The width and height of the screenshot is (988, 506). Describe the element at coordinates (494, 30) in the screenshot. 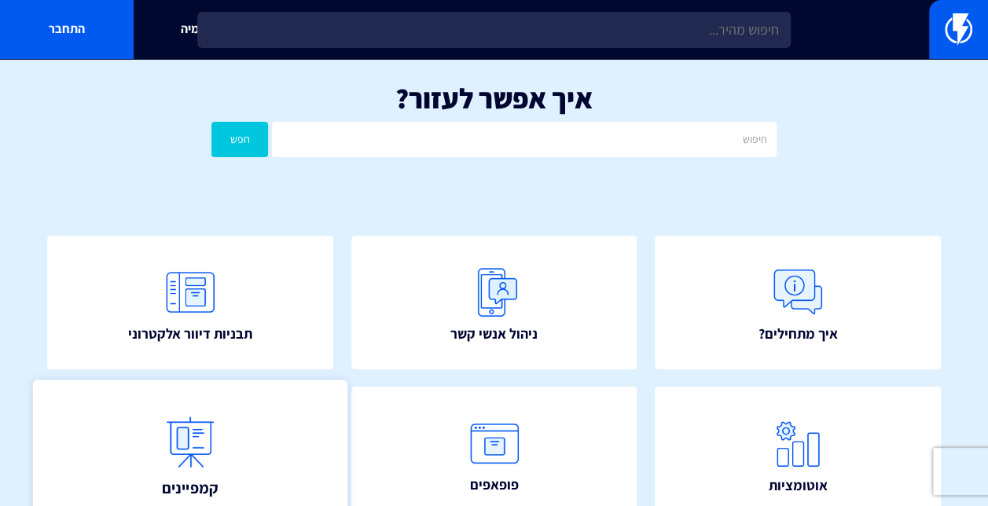

I see `input: חיפוש מהיר...` at that location.